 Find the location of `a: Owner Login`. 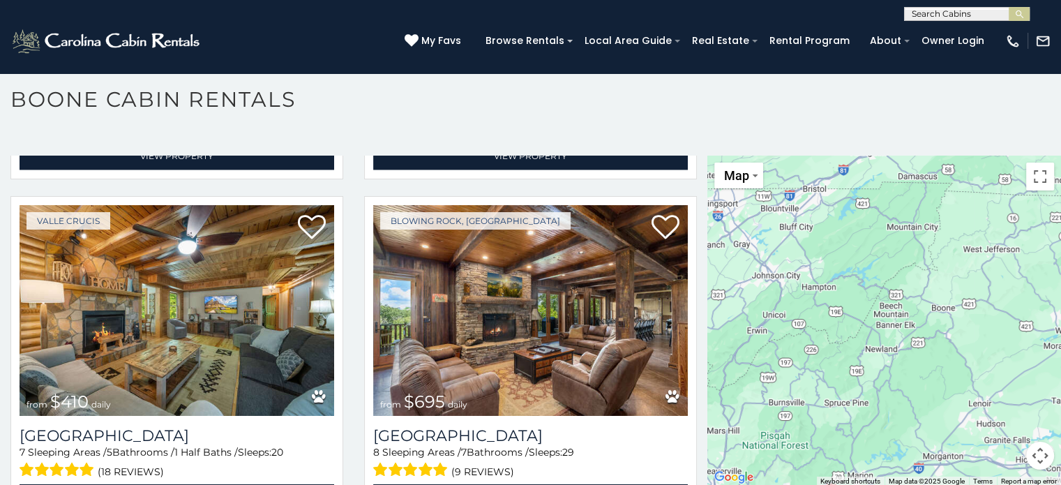

a: Owner Login is located at coordinates (952, 40).